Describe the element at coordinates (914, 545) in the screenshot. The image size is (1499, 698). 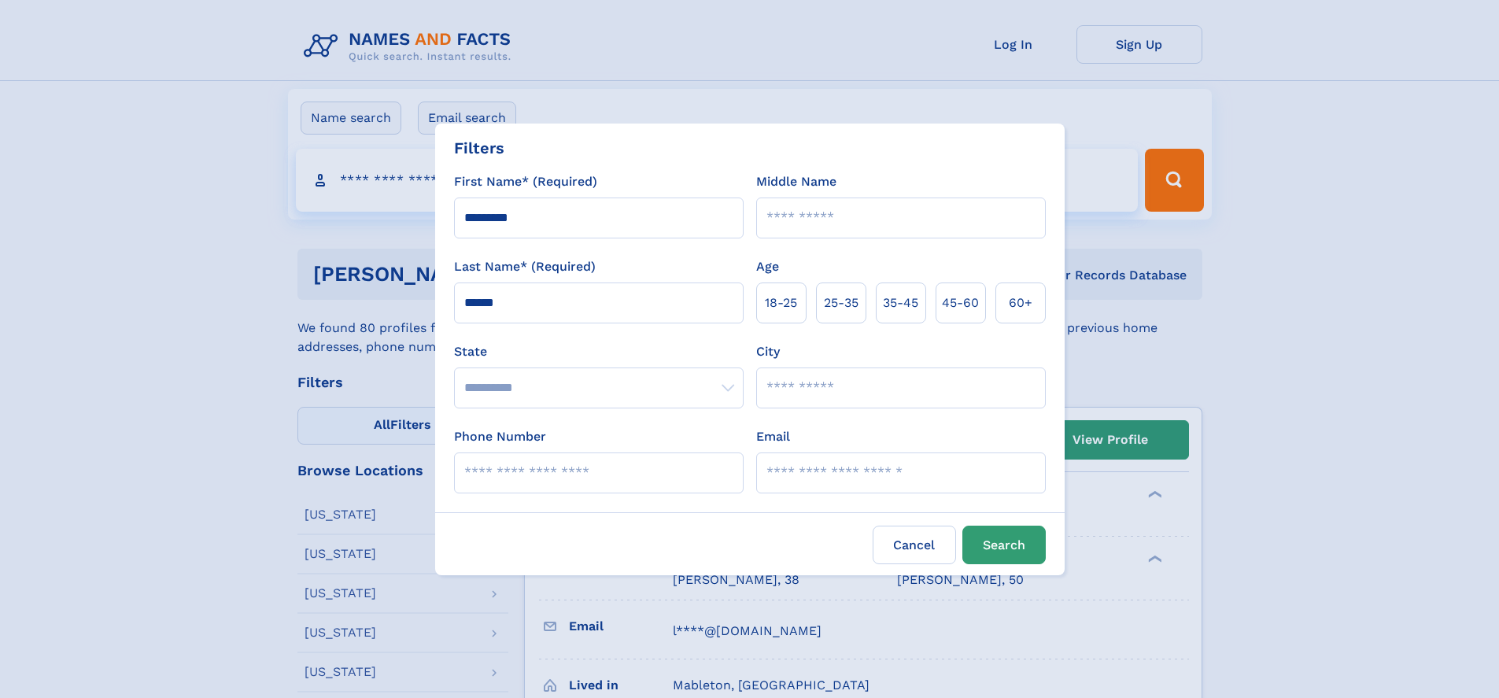
I see `label: Cancel` at that location.